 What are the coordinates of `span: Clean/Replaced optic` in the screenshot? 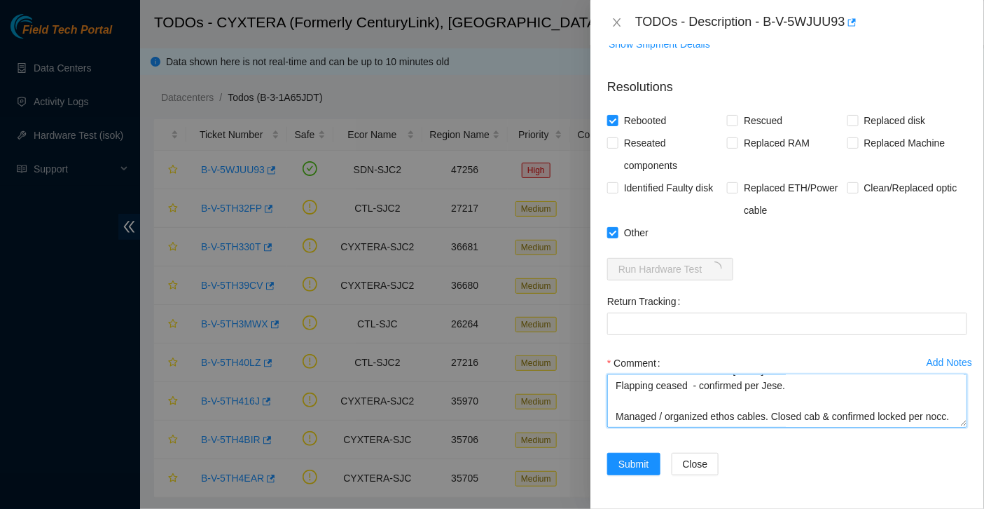 It's located at (911, 188).